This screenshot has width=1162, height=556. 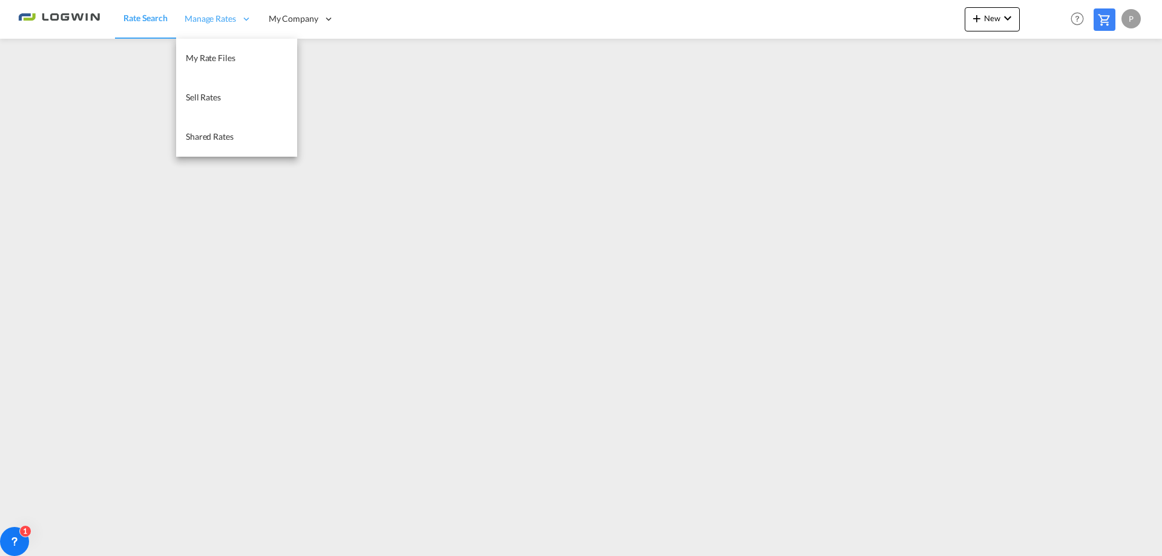 I want to click on a: Shared Rates, so click(x=237, y=137).